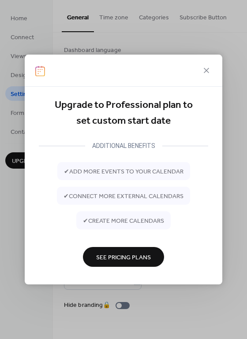 The image size is (247, 339). What do you see at coordinates (123, 257) in the screenshot?
I see `button: See Pricing Plans` at bounding box center [123, 257].